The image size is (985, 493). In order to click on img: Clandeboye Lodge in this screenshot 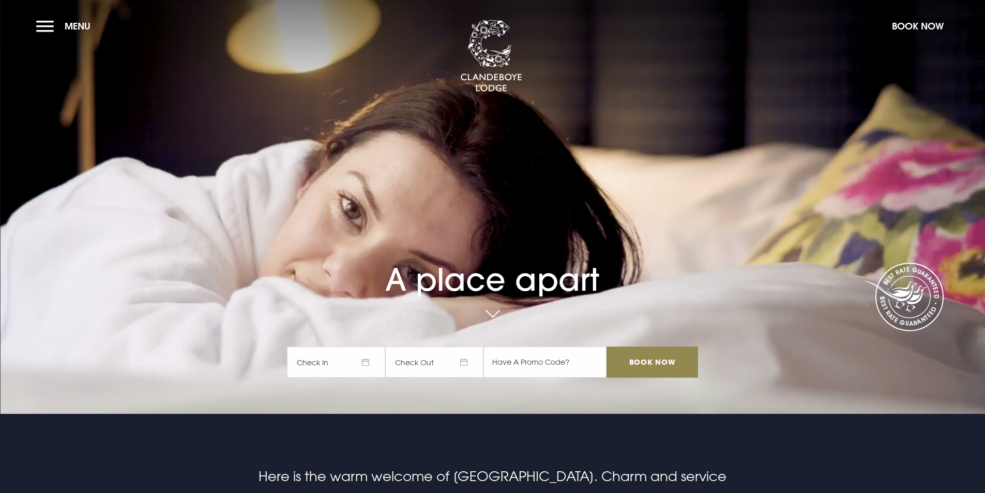, I will do `click(491, 56)`.